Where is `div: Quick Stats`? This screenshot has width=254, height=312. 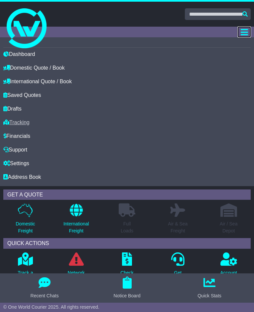
div: Quick Stats is located at coordinates (210, 296).